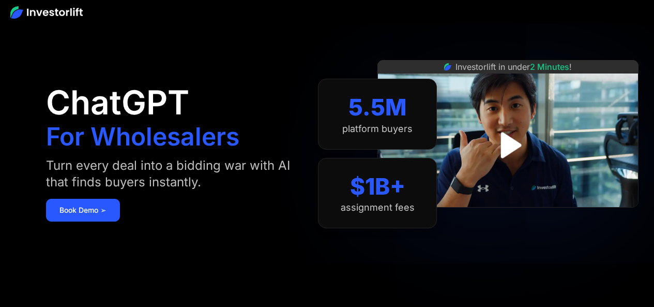  I want to click on div: 5.5M, so click(378, 107).